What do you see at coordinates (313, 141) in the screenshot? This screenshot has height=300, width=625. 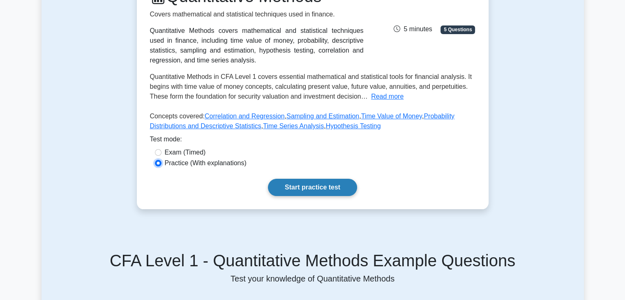 I see `div: Test mode:` at bounding box center [313, 141].